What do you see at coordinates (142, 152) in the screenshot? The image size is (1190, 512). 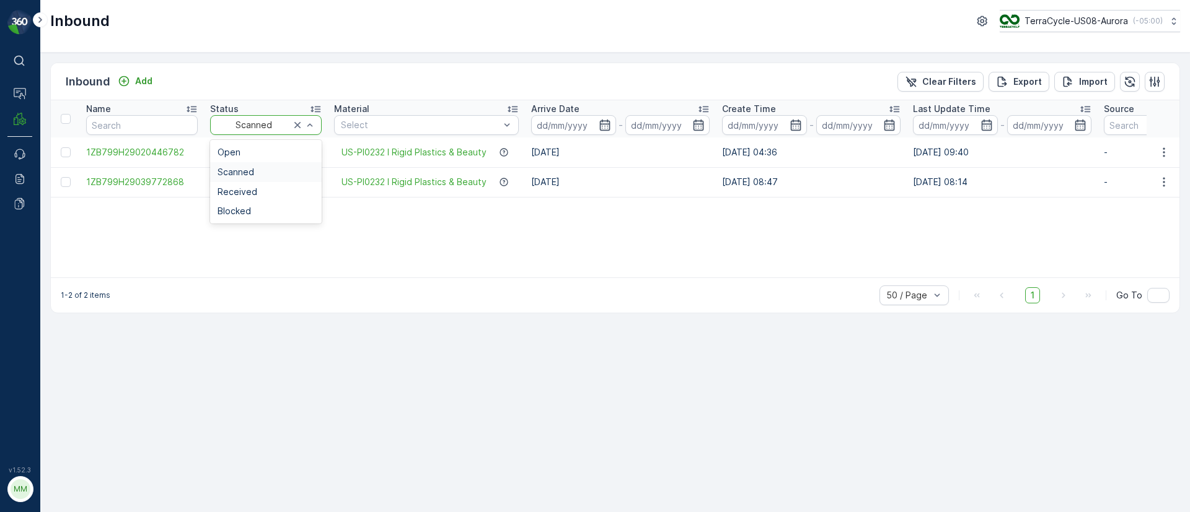 I see `a: 1ZB799H29020446782` at bounding box center [142, 152].